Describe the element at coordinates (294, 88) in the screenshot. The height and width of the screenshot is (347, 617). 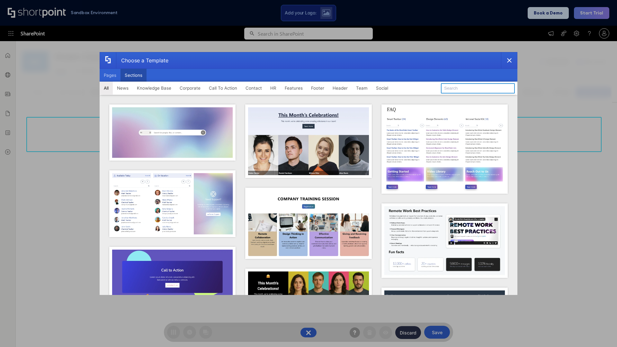
I see `button: Features` at that location.